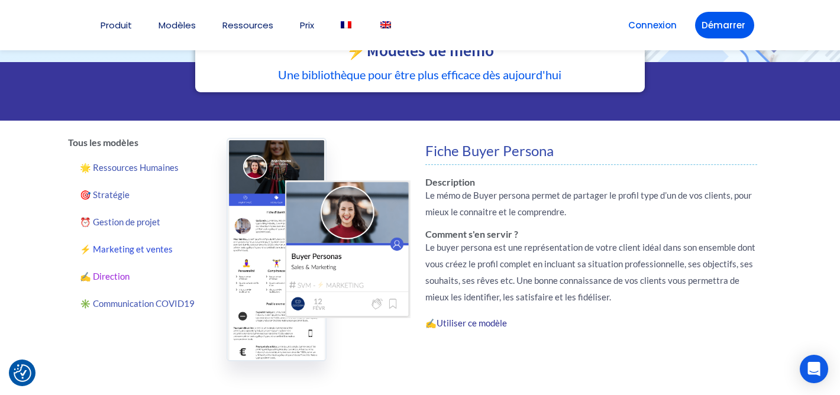 The height and width of the screenshot is (395, 840). I want to click on a: Ressources, so click(248, 25).